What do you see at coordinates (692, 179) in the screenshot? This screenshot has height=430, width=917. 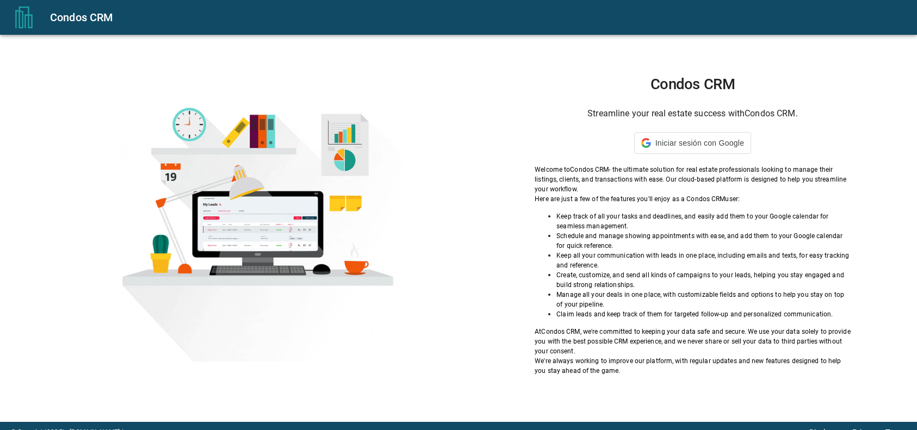 I see `p: Welcome to Condos CRM - the ultimate solution for real estate professionals looking to manage the...` at bounding box center [692, 179].